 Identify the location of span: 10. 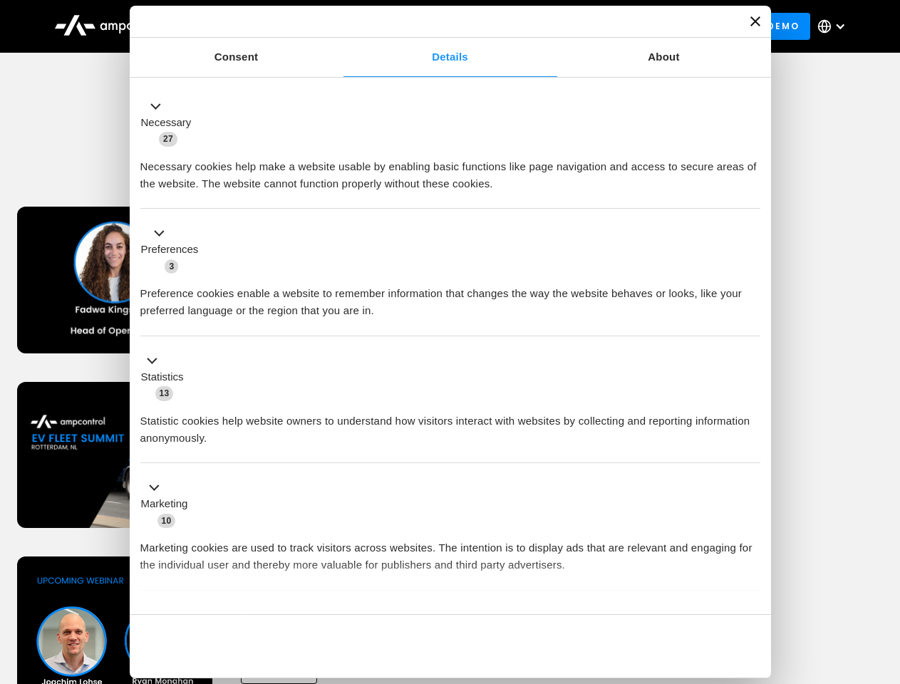
(167, 521).